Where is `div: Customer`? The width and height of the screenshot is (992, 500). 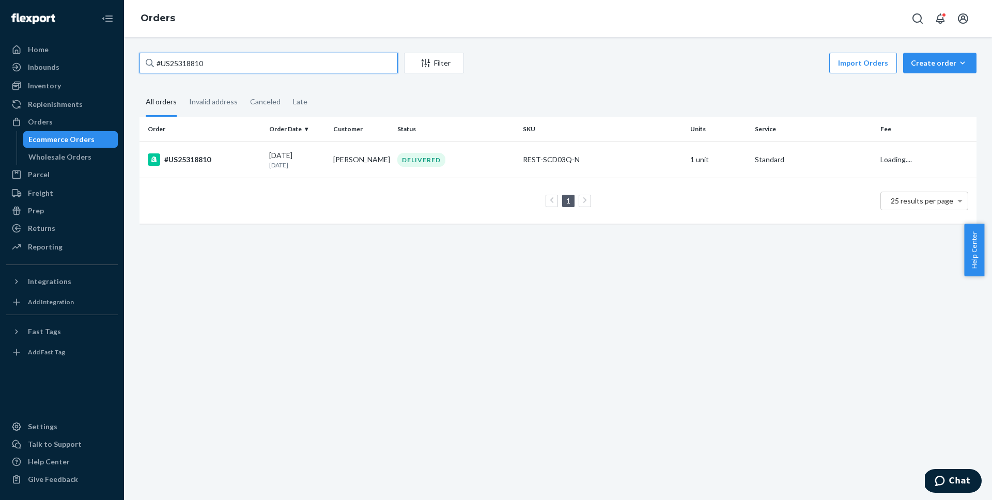
div: Customer is located at coordinates (361, 129).